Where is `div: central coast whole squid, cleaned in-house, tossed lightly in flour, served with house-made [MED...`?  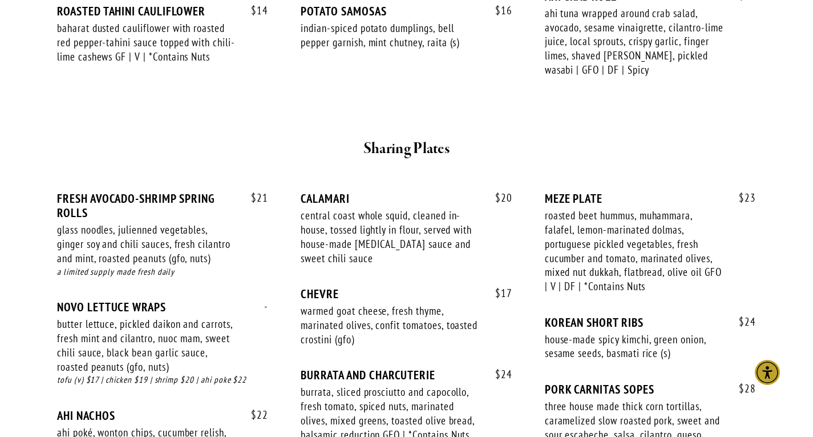
div: central coast whole squid, cleaned in-house, tossed lightly in flour, served with house-made [MED... is located at coordinates (390, 236).